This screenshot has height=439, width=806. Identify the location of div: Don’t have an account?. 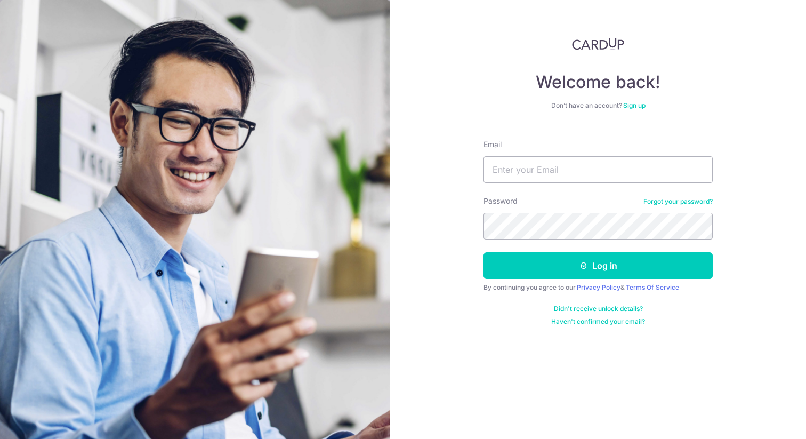
(598, 106).